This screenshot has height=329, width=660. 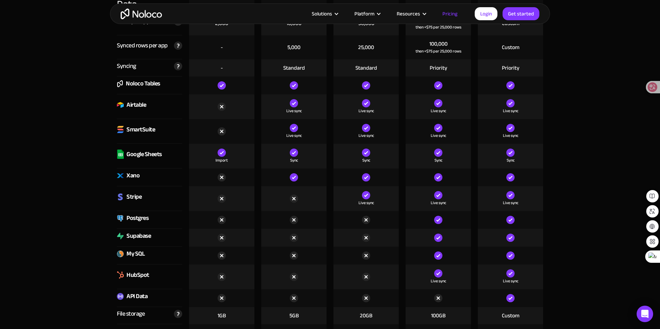 I want to click on a: Get started, so click(x=520, y=14).